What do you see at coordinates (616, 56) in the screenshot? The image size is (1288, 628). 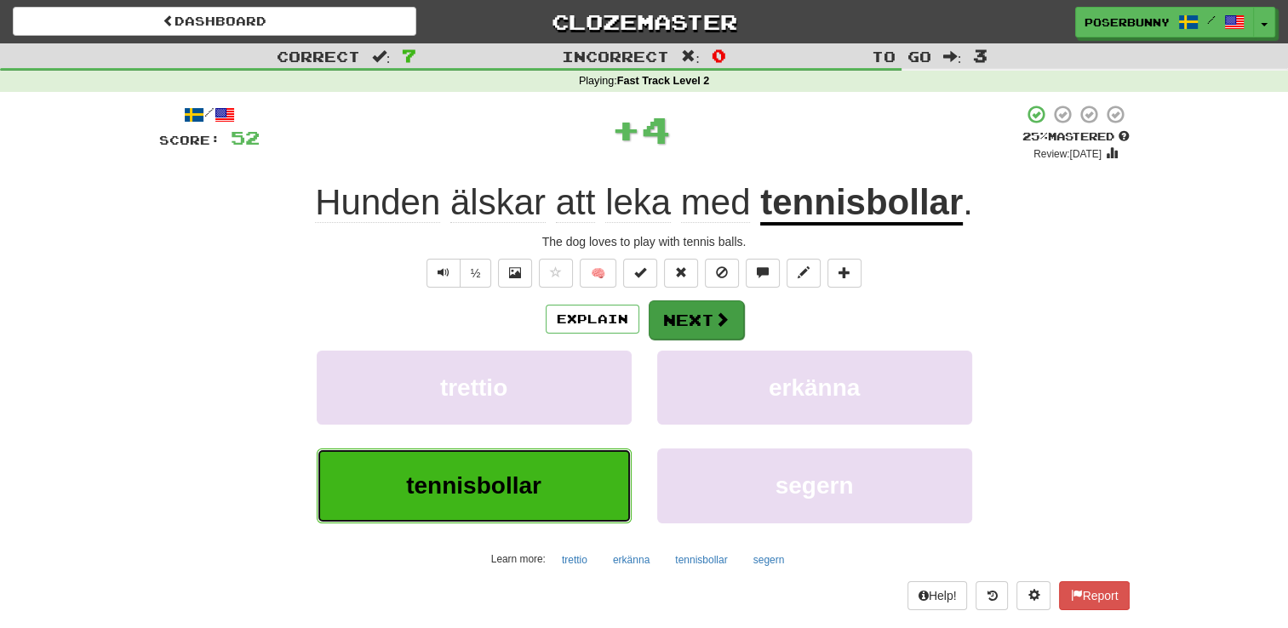 I see `span: Incorrect` at bounding box center [616, 56].